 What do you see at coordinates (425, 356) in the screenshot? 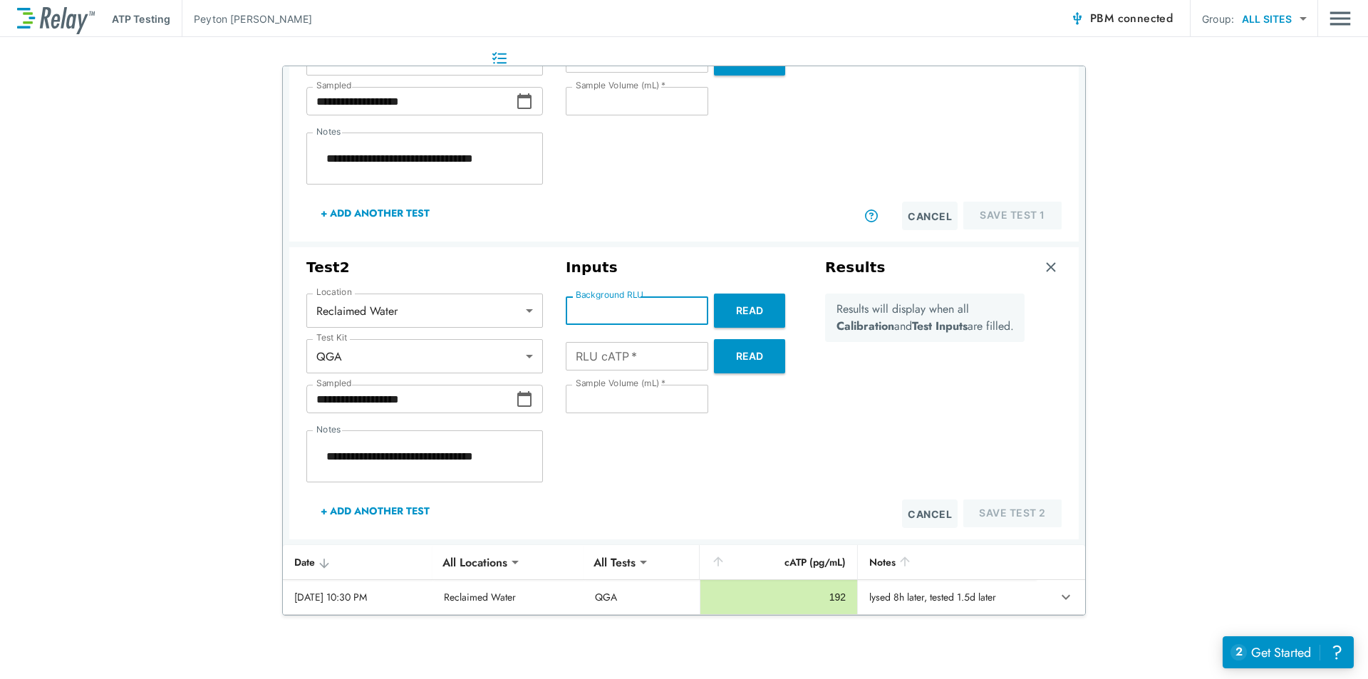
I see `div: QGA` at bounding box center [425, 356].